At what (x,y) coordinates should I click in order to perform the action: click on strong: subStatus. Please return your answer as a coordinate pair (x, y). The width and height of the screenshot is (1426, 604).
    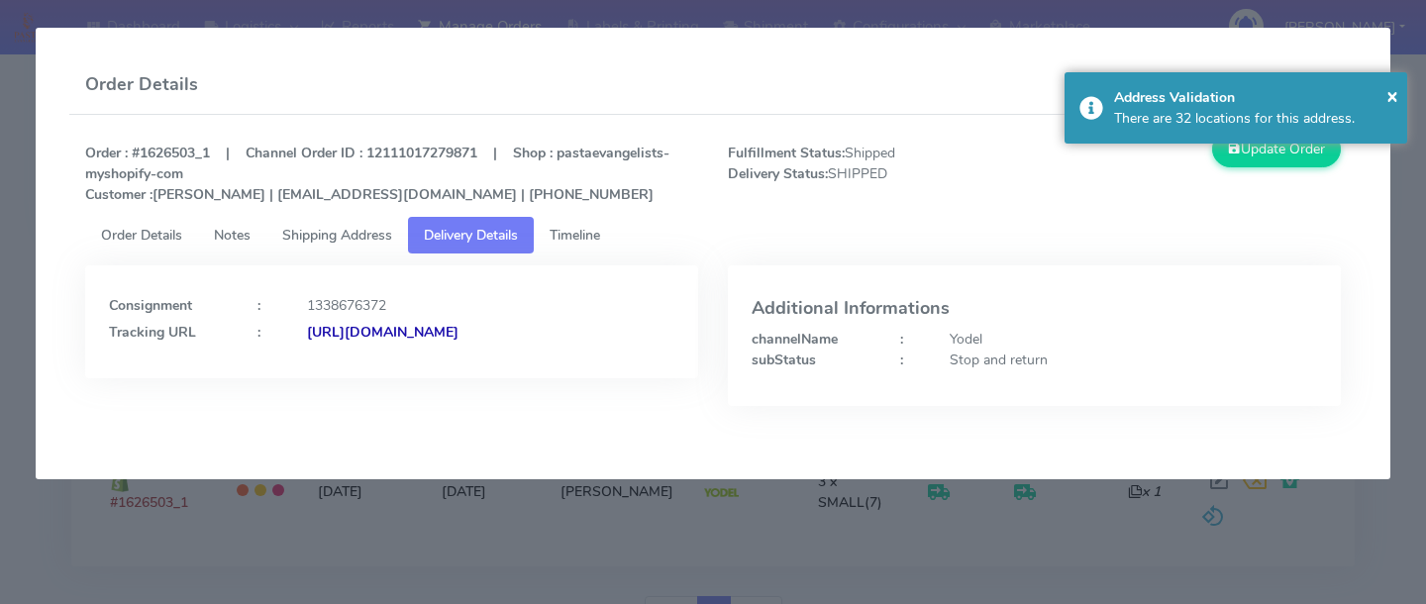
    Looking at the image, I should click on (783, 360).